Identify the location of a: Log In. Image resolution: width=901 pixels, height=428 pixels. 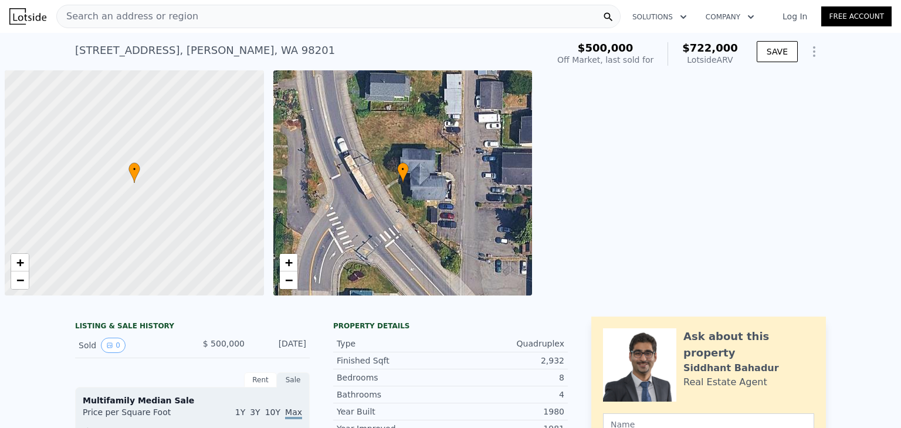
(795, 16).